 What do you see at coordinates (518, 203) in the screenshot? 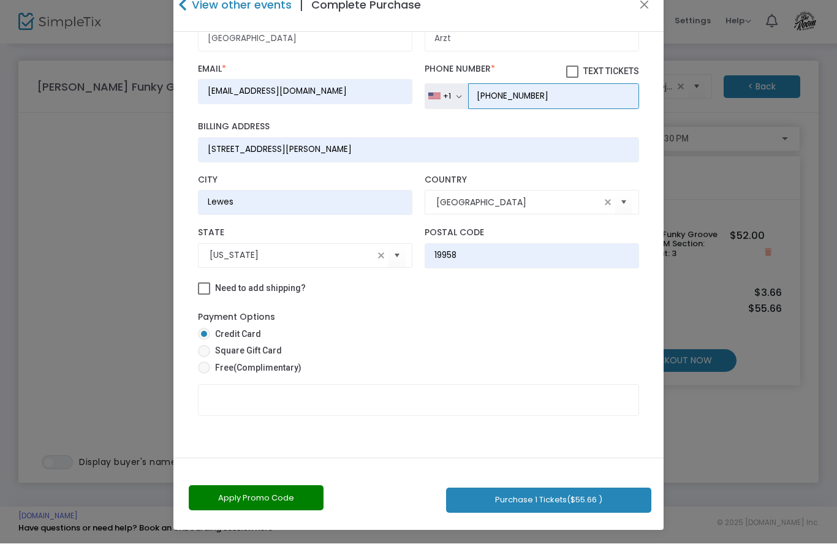
I see `input: Select Country` at bounding box center [518, 203].